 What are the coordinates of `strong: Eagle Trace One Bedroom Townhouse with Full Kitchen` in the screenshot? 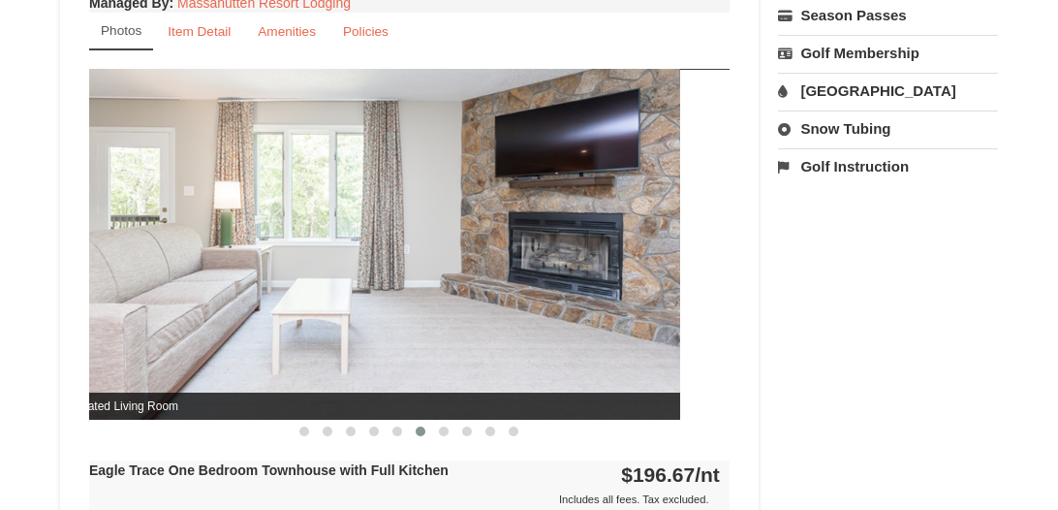 It's located at (268, 470).